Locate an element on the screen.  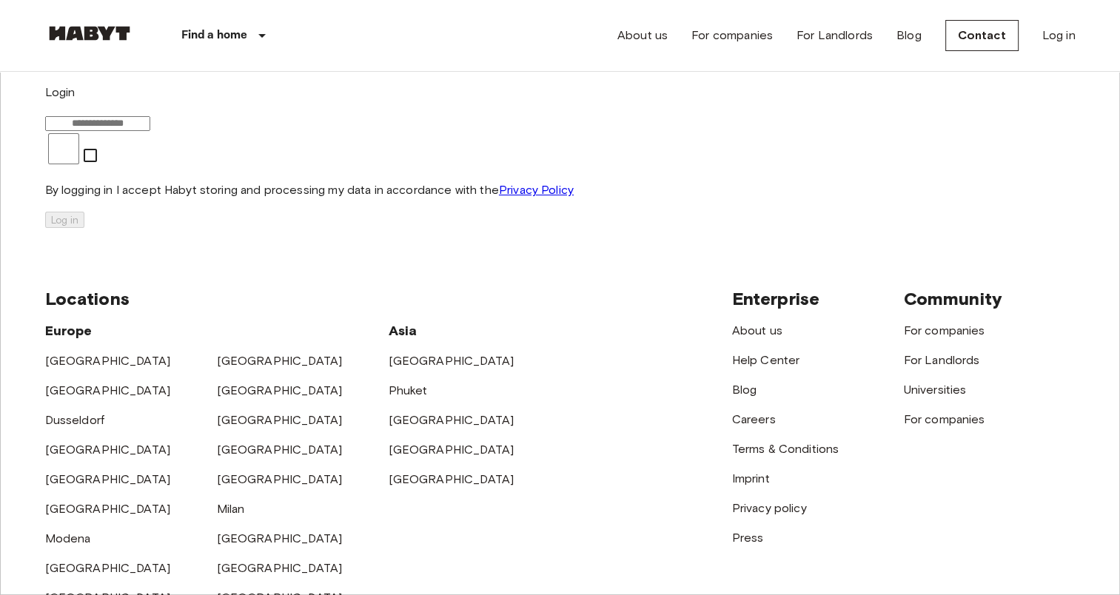
p: Login is located at coordinates (560, 92).